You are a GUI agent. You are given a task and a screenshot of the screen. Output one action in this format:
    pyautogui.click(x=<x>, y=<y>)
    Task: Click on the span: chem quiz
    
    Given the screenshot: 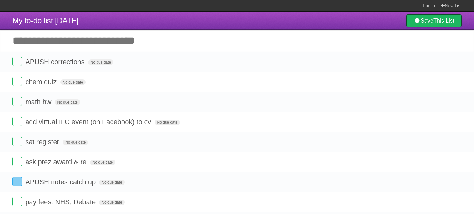 What is the action you would take?
    pyautogui.click(x=42, y=82)
    